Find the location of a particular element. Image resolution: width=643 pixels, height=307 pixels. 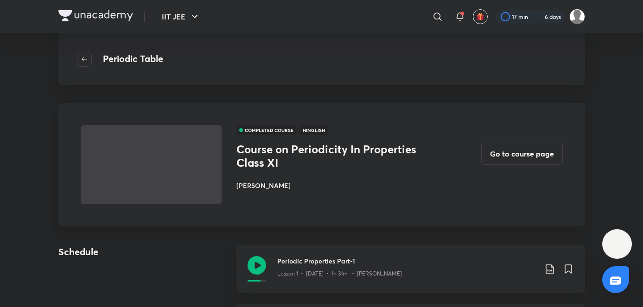

button: avatar is located at coordinates (480, 17).